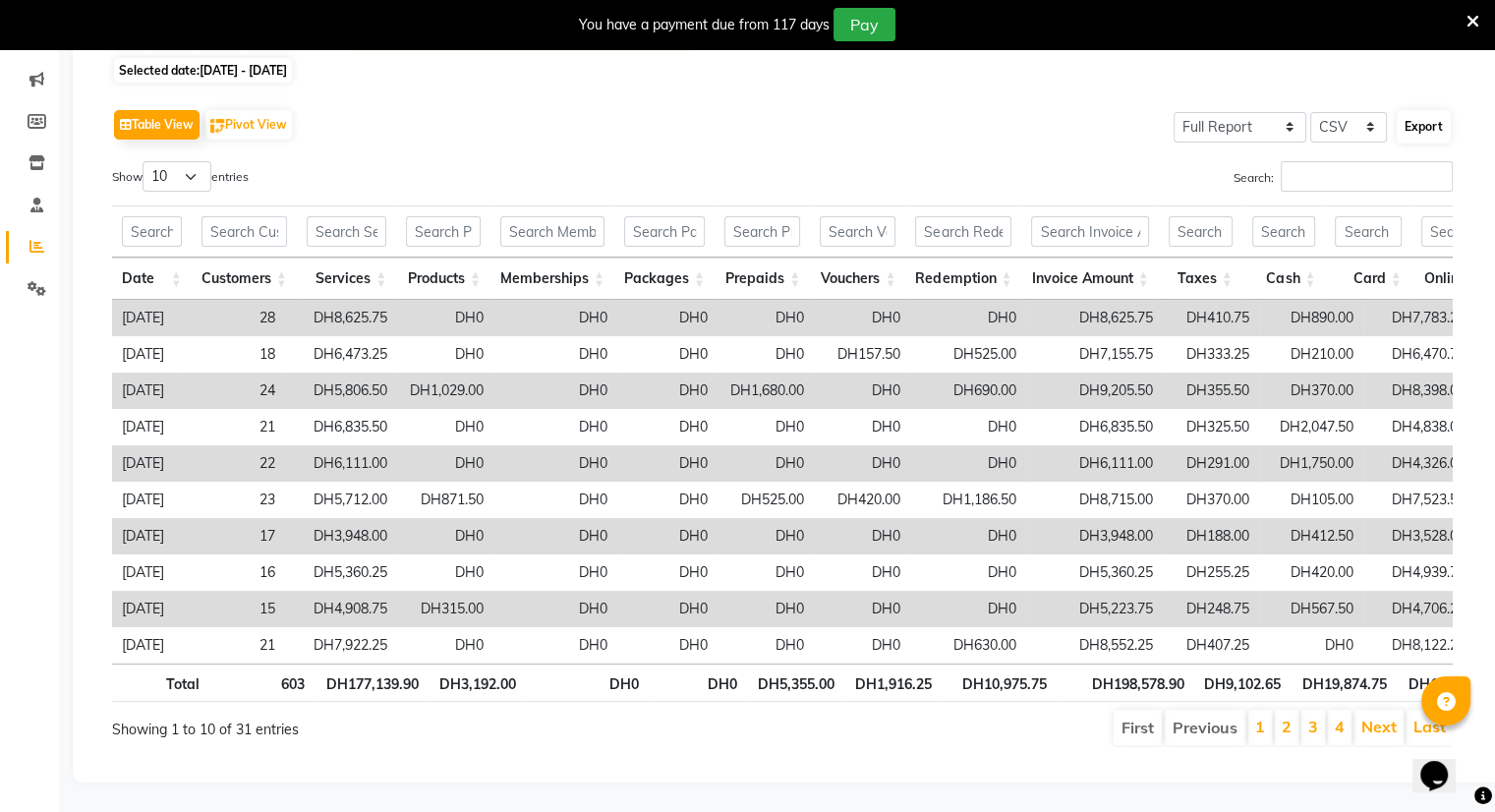 This screenshot has height=812, width=1495. I want to click on td: DH690.00, so click(968, 390).